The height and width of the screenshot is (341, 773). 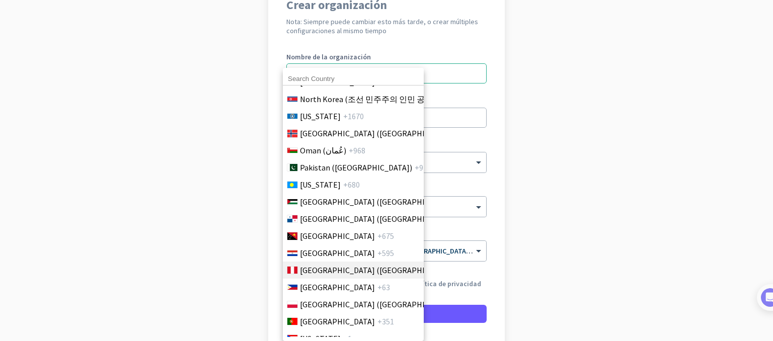 What do you see at coordinates (353, 79) in the screenshot?
I see `input: Search Country` at bounding box center [353, 79].